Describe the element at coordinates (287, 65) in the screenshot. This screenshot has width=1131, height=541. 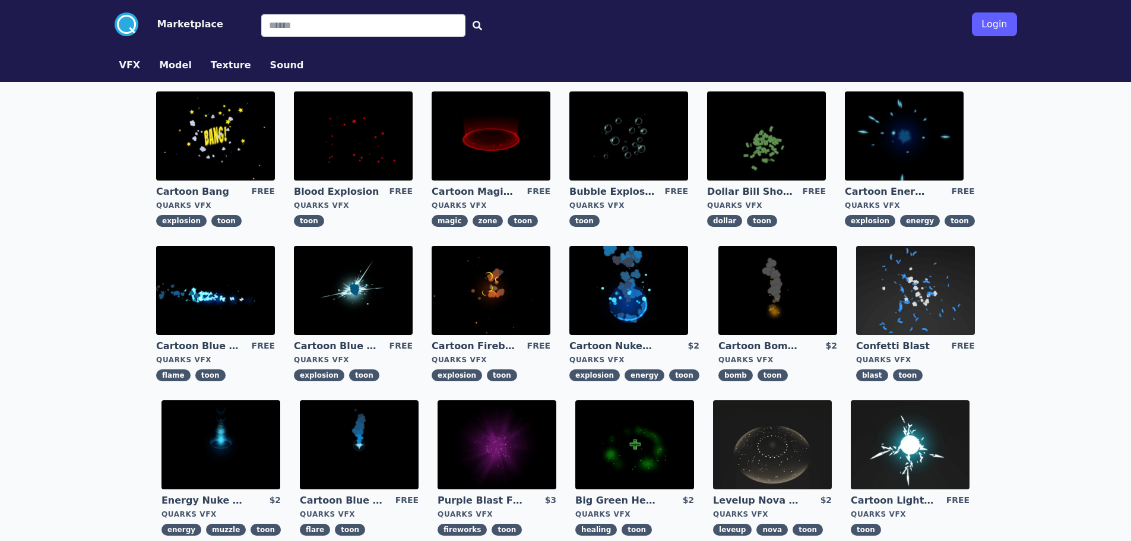
I see `button: Sound` at that location.